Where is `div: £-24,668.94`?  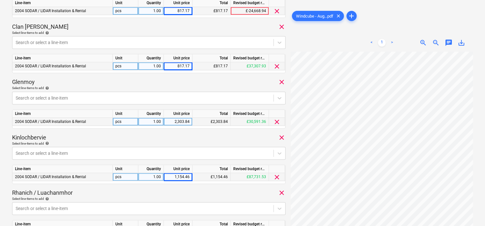
div: £-24,668.94 is located at coordinates (250, 11).